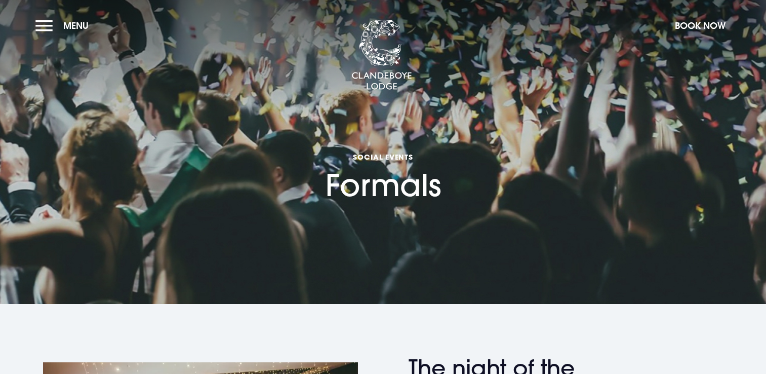 The height and width of the screenshot is (374, 766). What do you see at coordinates (383, 154) in the screenshot?
I see `h1: Formals` at bounding box center [383, 154].